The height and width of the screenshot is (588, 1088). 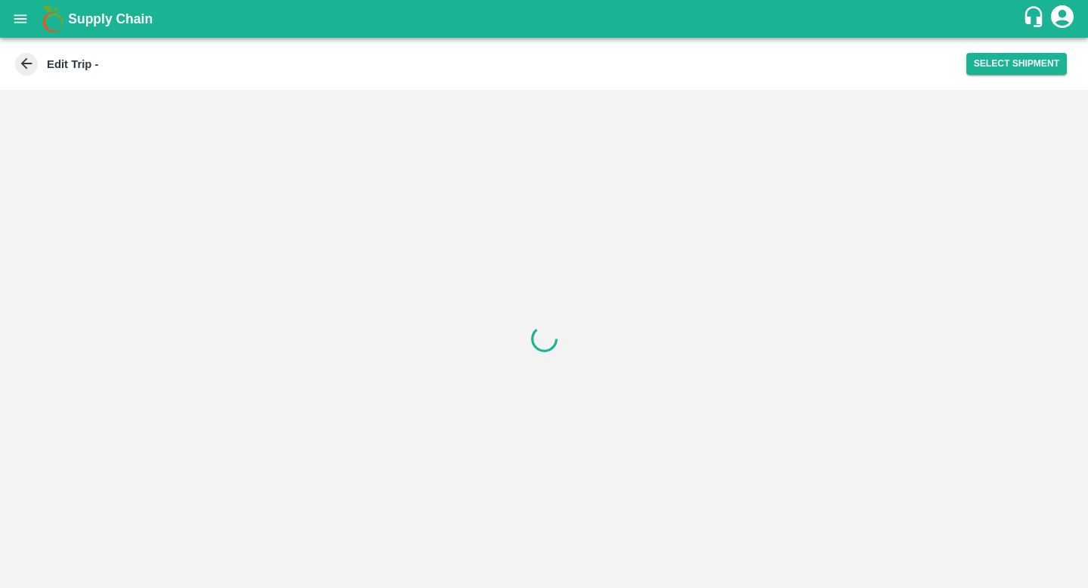 What do you see at coordinates (110, 19) in the screenshot?
I see `b: Supply Chain` at bounding box center [110, 19].